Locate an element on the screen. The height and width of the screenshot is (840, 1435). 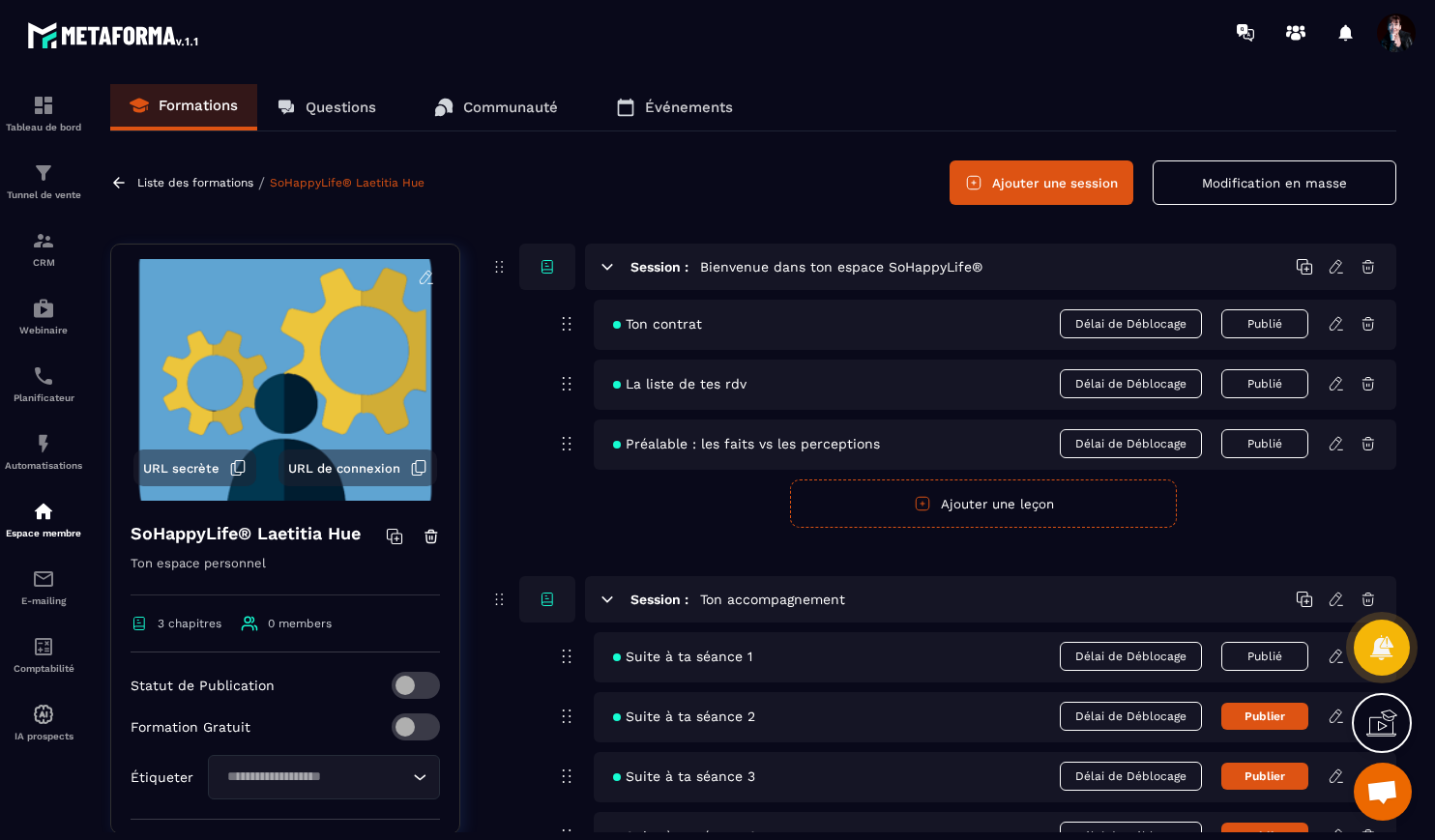
span: 0 members is located at coordinates (300, 624).